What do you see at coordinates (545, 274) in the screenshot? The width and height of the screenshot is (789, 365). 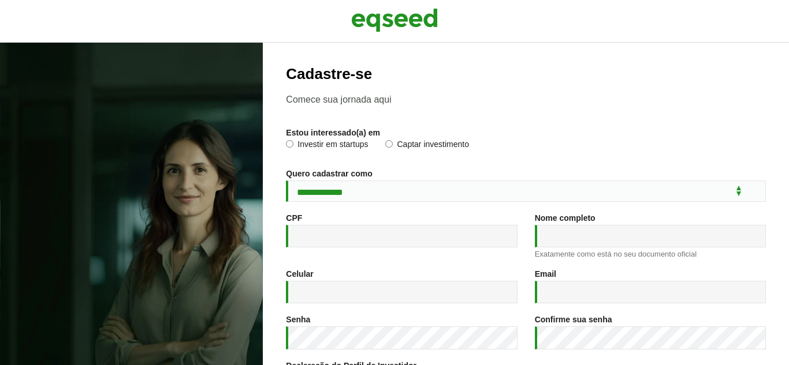 I see `label: Email` at bounding box center [545, 274].